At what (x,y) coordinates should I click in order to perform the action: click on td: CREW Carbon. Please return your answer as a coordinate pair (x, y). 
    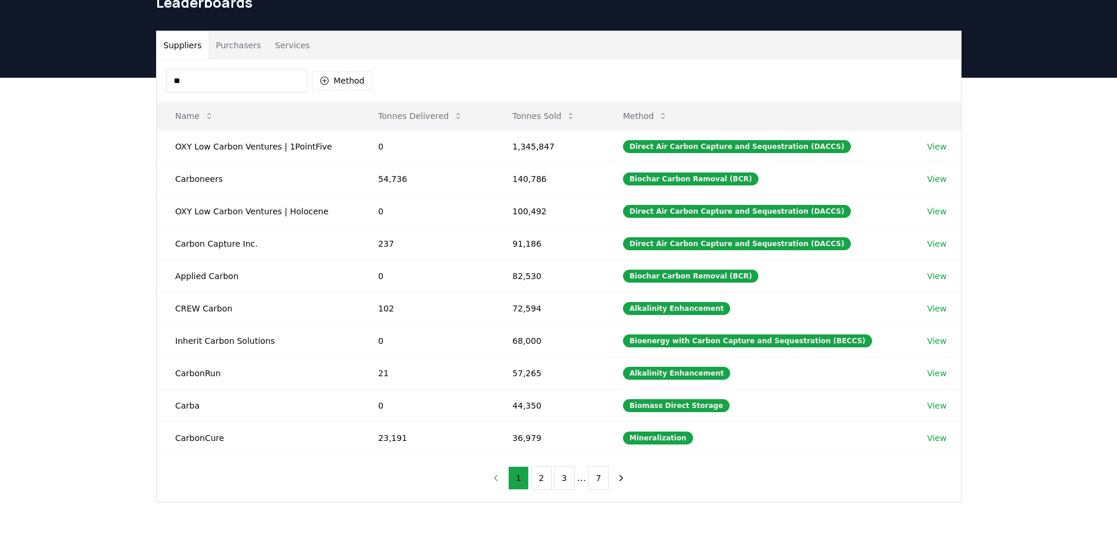
    Looking at the image, I should click on (258, 308).